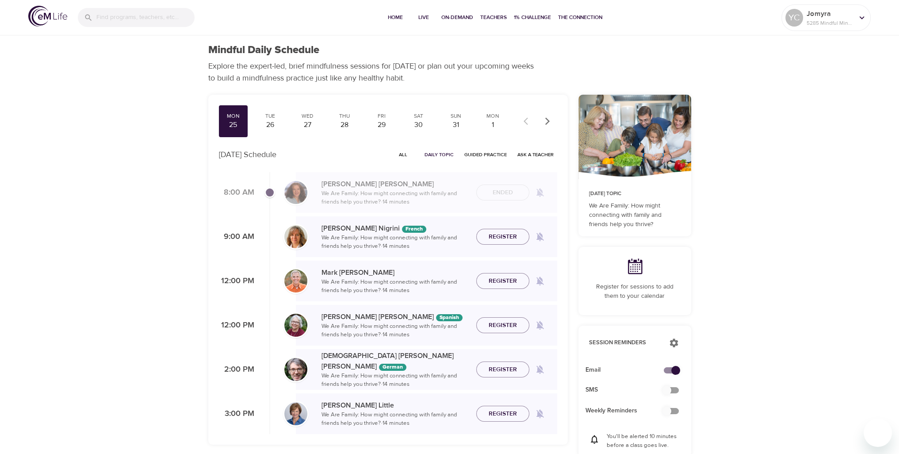 The height and width of the screenshot is (454, 899). Describe the element at coordinates (624, 343) in the screenshot. I see `p: Session Reminders` at that location.